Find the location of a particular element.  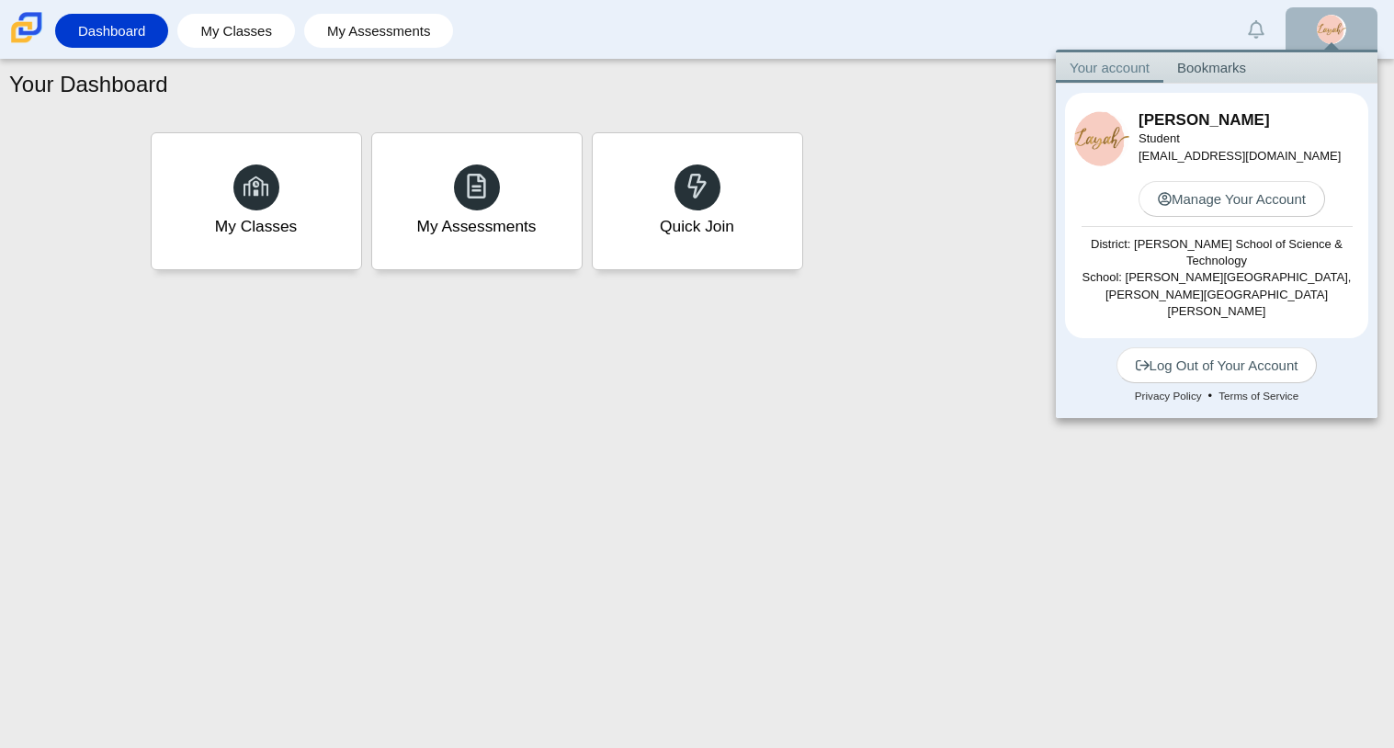

a: Dashboard is located at coordinates (111, 30).